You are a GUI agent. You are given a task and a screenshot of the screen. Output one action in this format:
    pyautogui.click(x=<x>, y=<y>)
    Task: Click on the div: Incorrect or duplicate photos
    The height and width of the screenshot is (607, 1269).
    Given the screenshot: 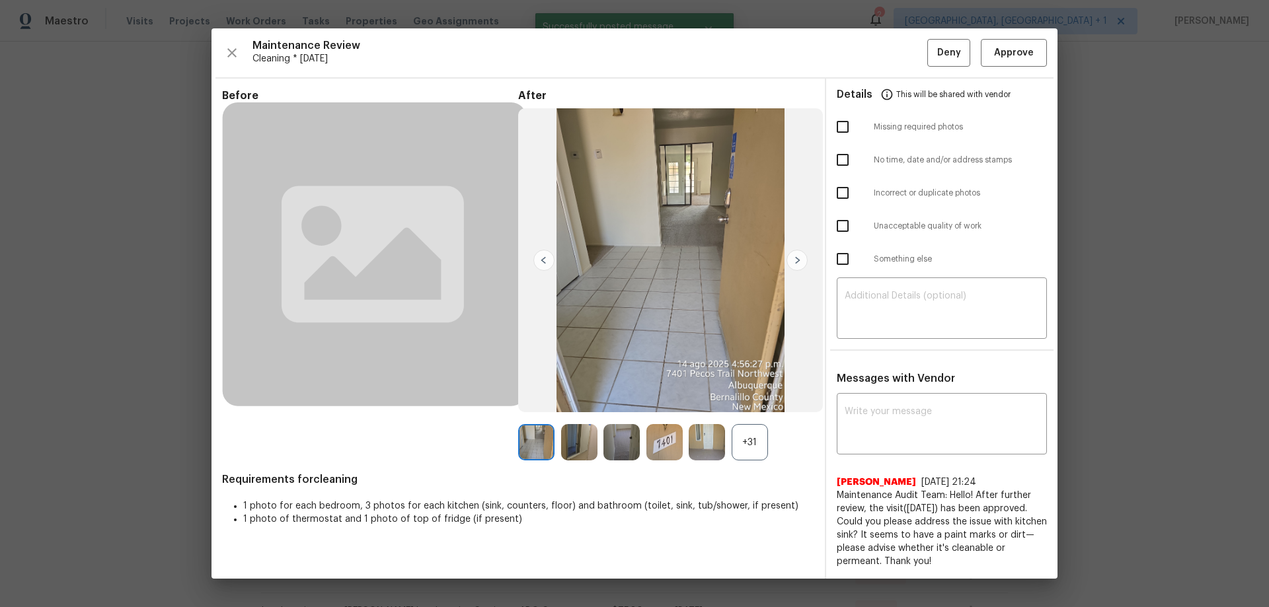 What is the action you would take?
    pyautogui.click(x=942, y=193)
    